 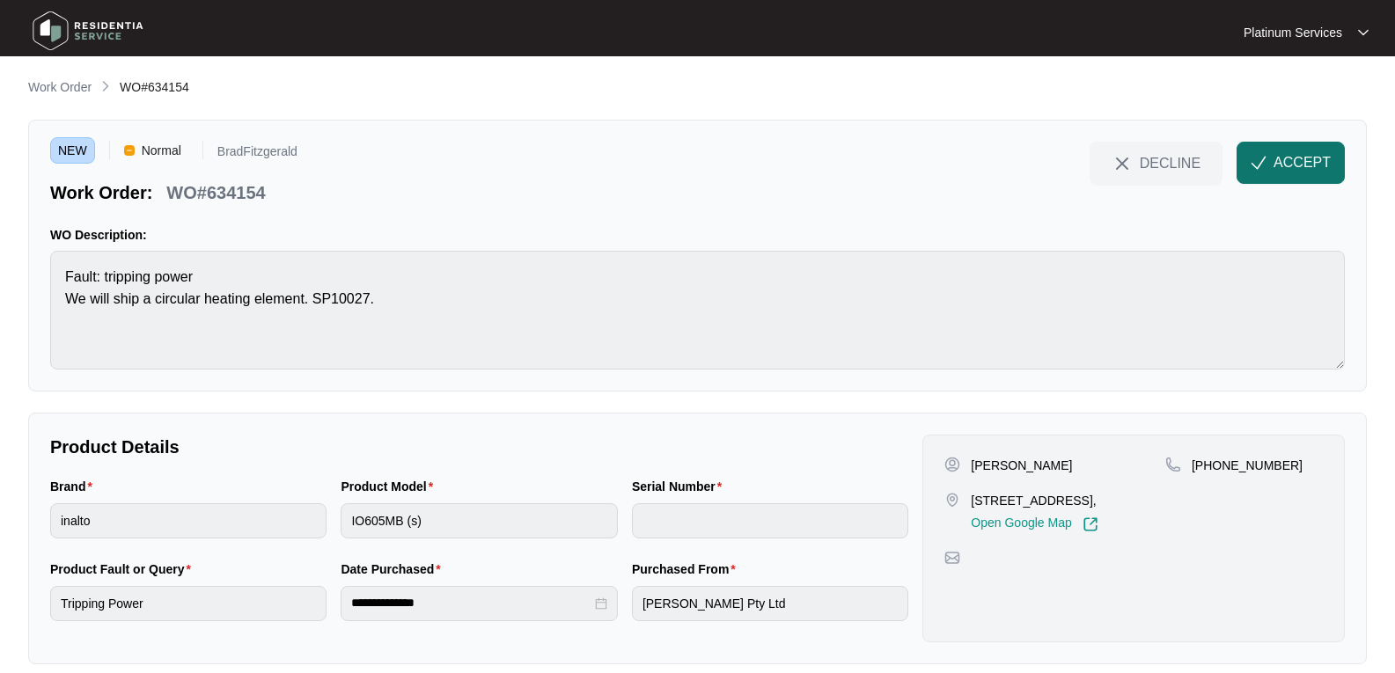 What do you see at coordinates (1301, 163) in the screenshot?
I see `span: ACCEPT` at bounding box center [1301, 163].